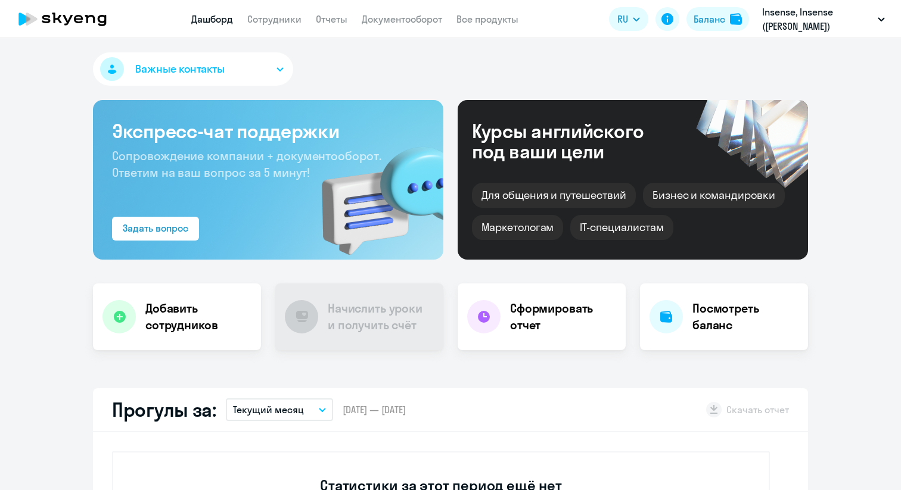 The image size is (901, 490). I want to click on span: Важные контакты, so click(180, 69).